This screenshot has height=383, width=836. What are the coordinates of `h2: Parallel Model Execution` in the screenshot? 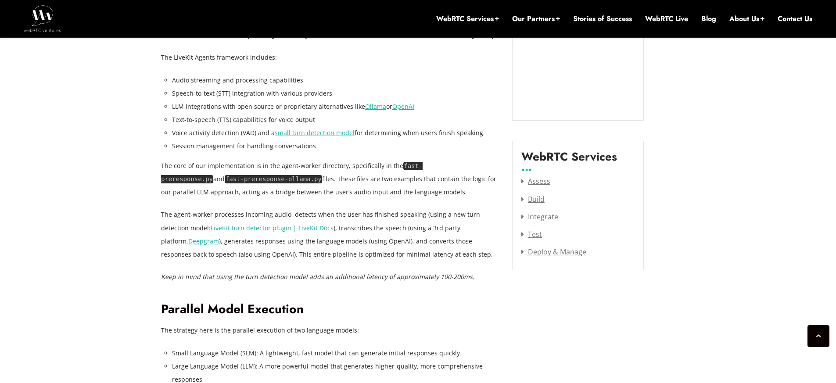 It's located at (330, 309).